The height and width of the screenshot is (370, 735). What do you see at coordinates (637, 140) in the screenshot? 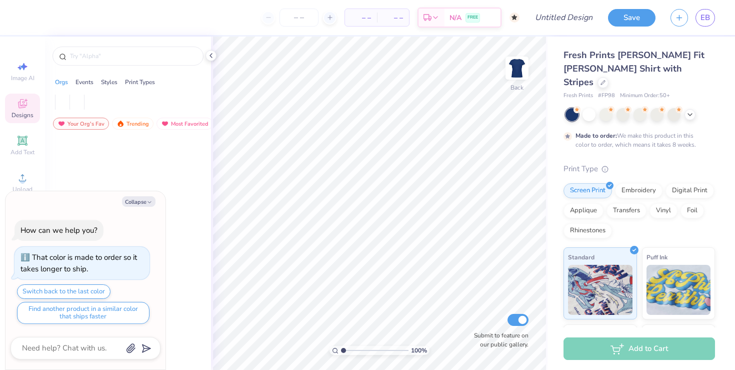
I see `div: We make this product in this color to order, which means it takes 8 weeks.` at bounding box center [637, 140].